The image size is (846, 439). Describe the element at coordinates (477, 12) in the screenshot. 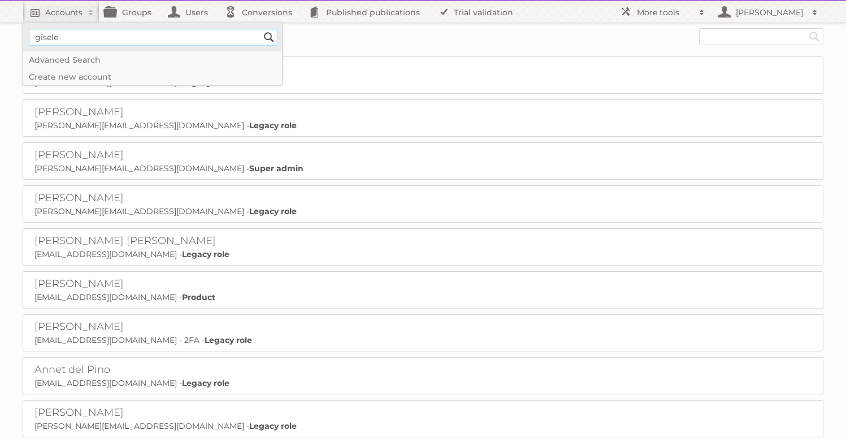

I see `a: Trial validation` at that location.